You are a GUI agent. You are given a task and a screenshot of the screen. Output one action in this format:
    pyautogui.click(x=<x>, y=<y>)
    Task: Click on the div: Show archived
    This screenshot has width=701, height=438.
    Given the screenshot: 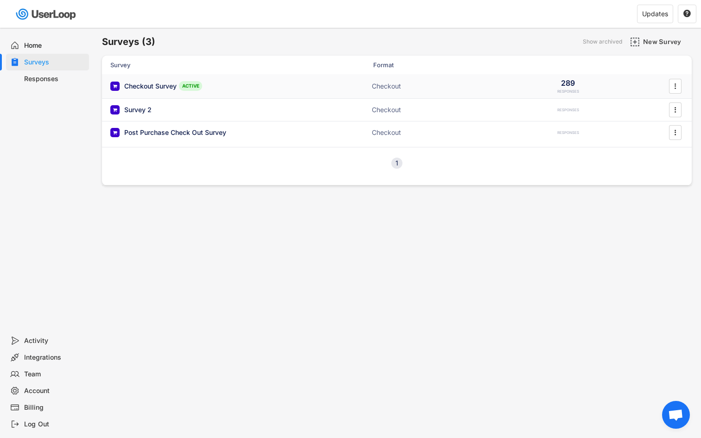 What is the action you would take?
    pyautogui.click(x=602, y=42)
    